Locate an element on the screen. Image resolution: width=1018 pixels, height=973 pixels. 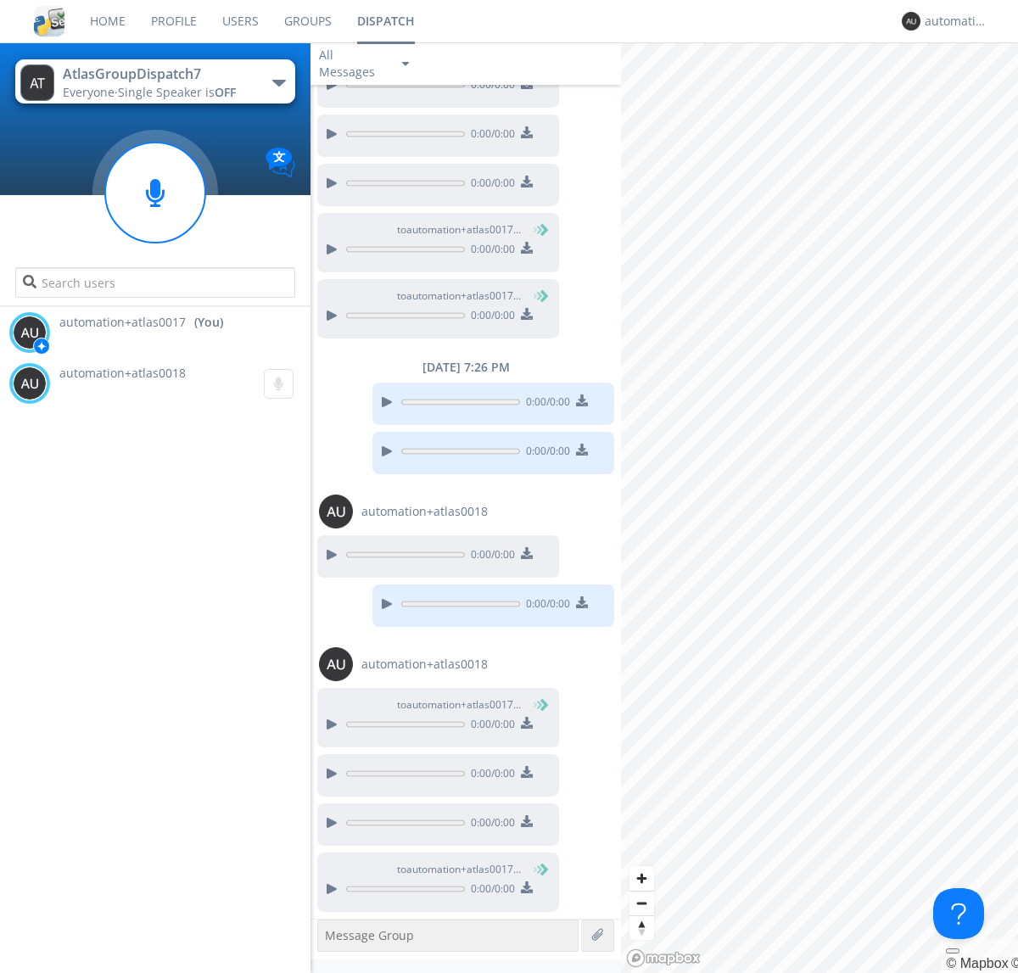
img: Translation enabled is located at coordinates (280, 162).